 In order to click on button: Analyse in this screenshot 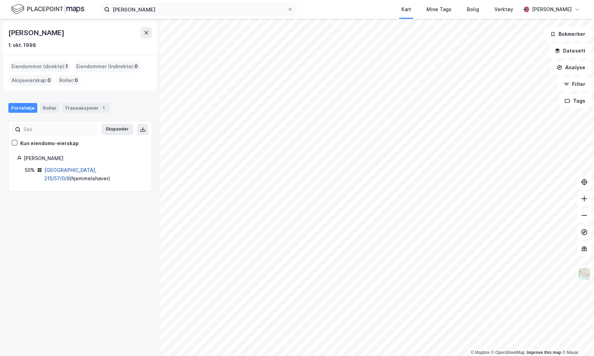, I will do `click(571, 68)`.